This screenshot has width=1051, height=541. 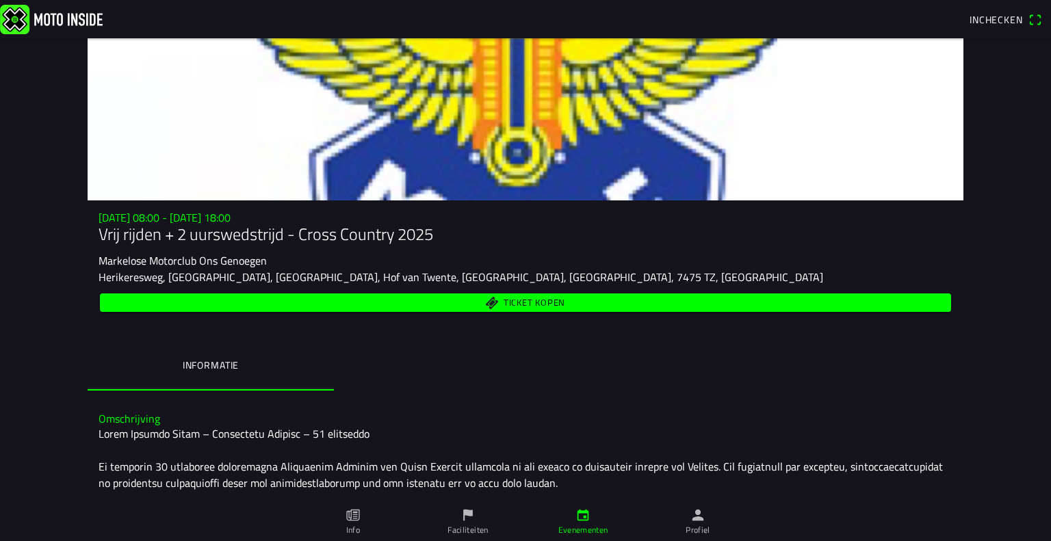 I want to click on span: Inchecken, so click(x=996, y=19).